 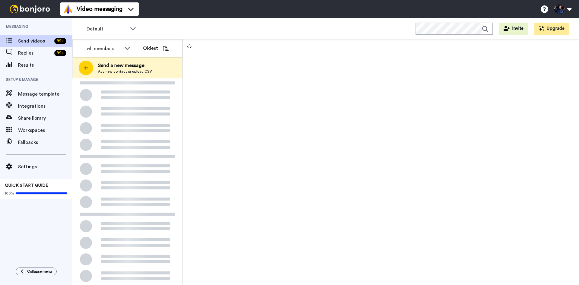 What do you see at coordinates (514, 29) in the screenshot?
I see `button: Invite` at bounding box center [514, 29].